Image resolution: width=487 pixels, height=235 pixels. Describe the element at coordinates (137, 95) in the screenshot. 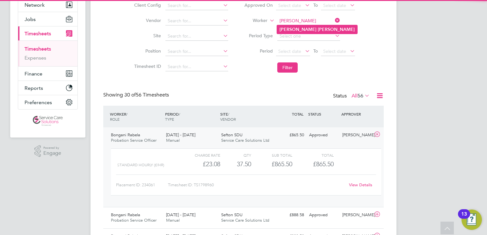

I see `div: Showing` at that location.